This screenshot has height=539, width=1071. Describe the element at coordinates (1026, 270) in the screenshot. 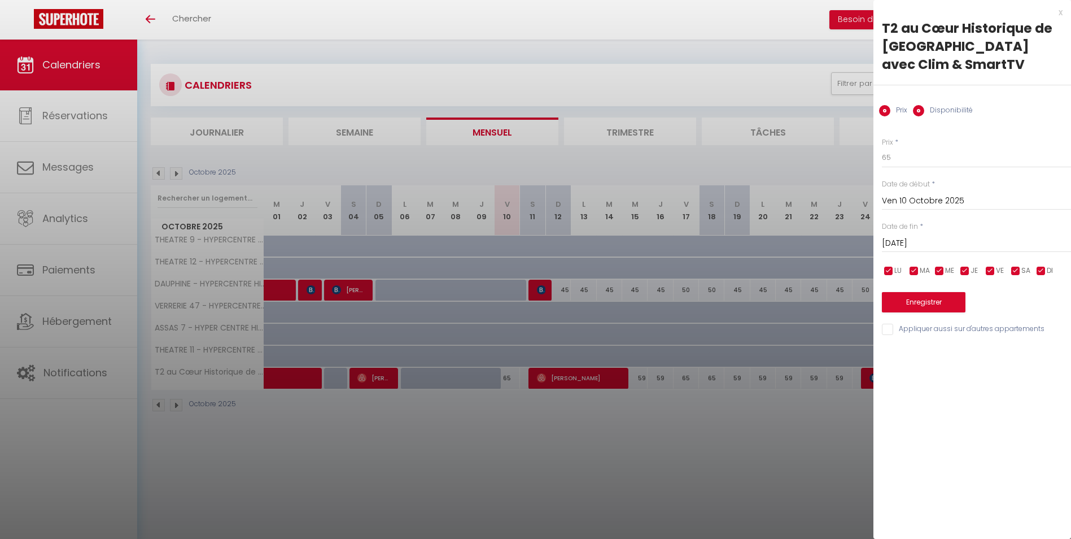

I see `span: SA` at that location.